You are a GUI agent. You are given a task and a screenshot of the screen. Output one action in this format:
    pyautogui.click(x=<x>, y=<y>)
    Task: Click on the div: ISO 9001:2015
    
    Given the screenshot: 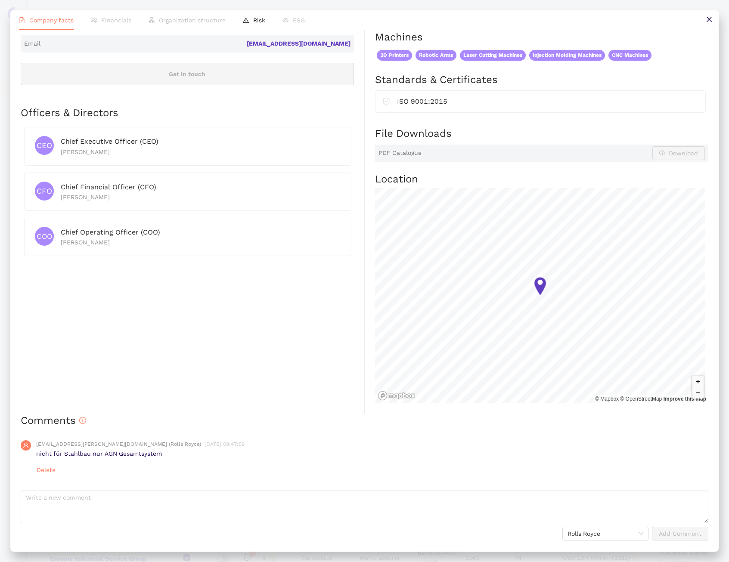 What is the action you would take?
    pyautogui.click(x=548, y=101)
    